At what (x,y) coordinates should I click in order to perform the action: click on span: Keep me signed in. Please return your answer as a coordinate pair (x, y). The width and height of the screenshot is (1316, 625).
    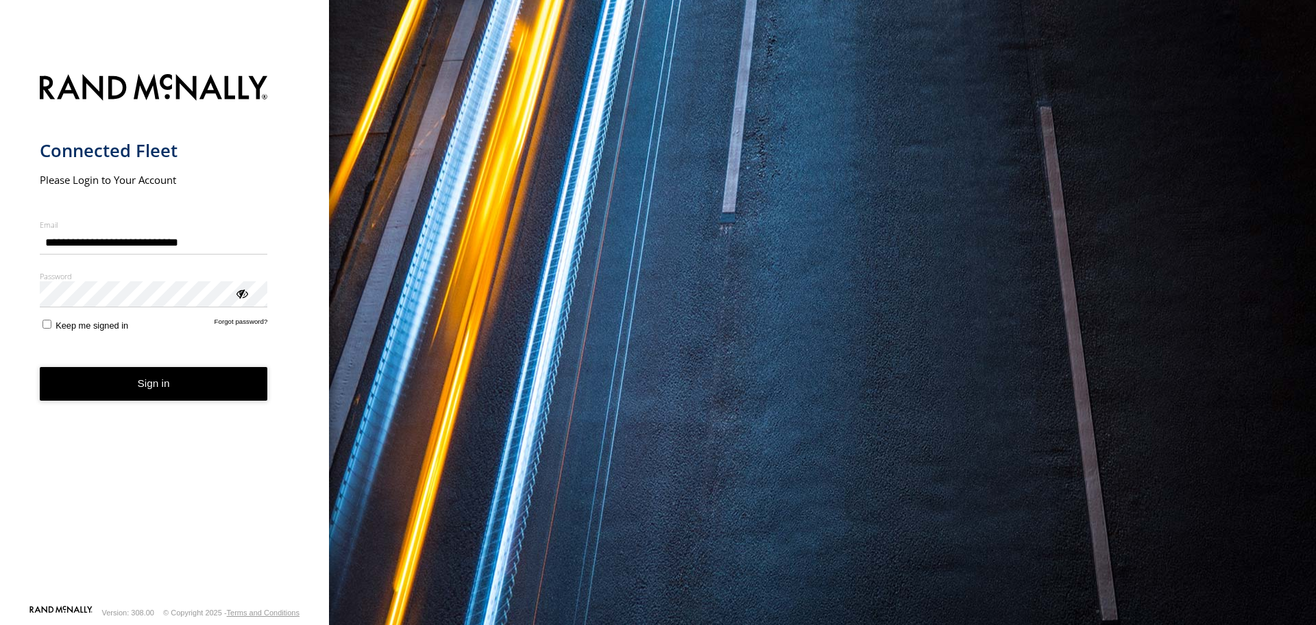
    Looking at the image, I should click on (92, 325).